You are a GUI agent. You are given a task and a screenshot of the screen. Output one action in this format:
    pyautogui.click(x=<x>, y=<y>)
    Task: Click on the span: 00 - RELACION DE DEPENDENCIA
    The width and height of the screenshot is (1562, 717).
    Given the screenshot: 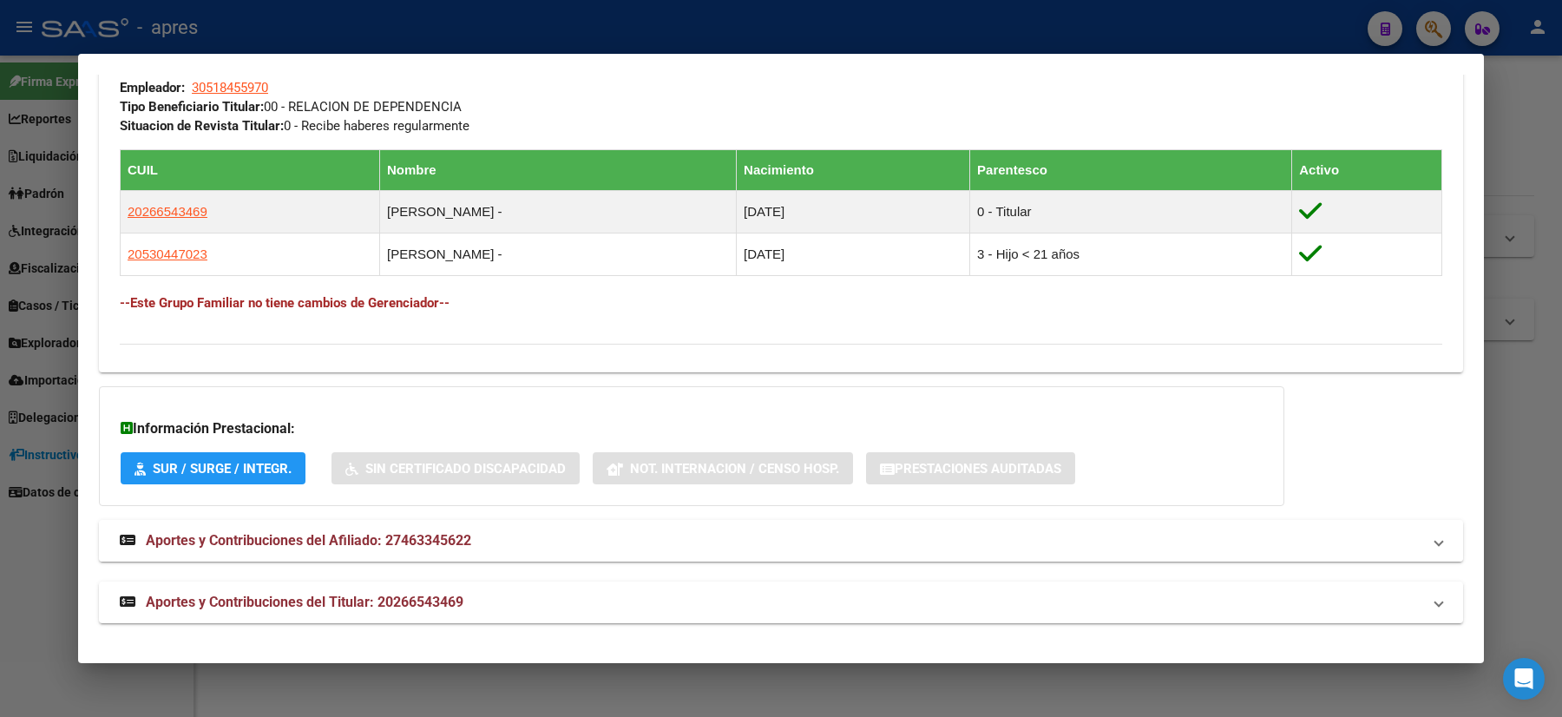 What is the action you would take?
    pyautogui.click(x=291, y=107)
    